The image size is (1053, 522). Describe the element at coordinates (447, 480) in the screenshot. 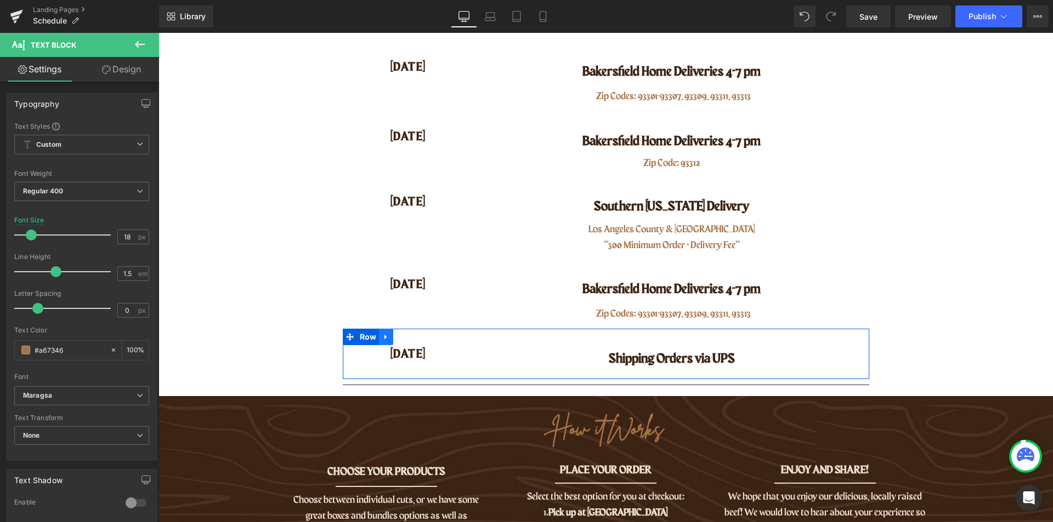

I see `span: 1.` at that location.